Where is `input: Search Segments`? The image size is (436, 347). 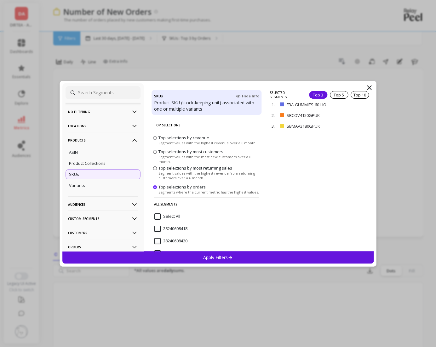 input: Search Segments is located at coordinates (103, 93).